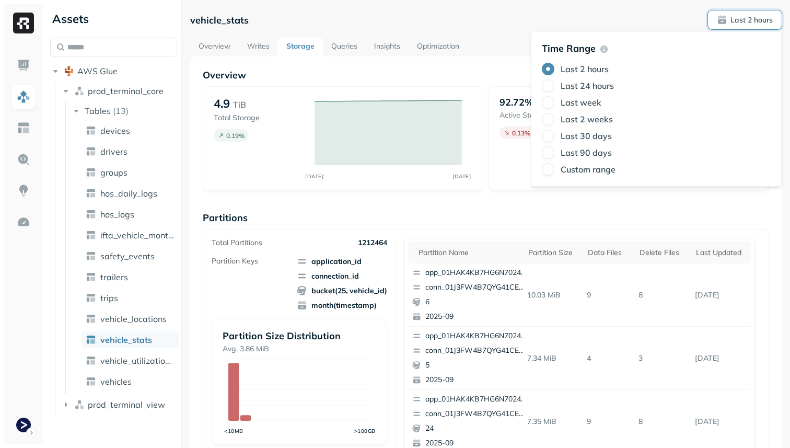  Describe the element at coordinates (524, 115) in the screenshot. I see `p: Active storage` at that location.